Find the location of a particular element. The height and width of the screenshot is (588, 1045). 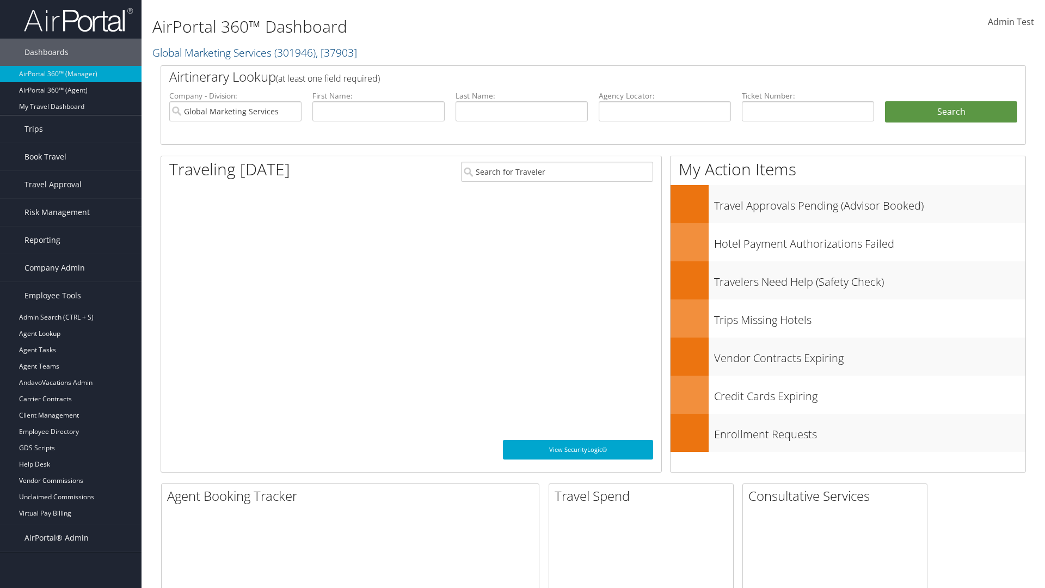

h3: Credit Cards Expiring is located at coordinates (870, 393).